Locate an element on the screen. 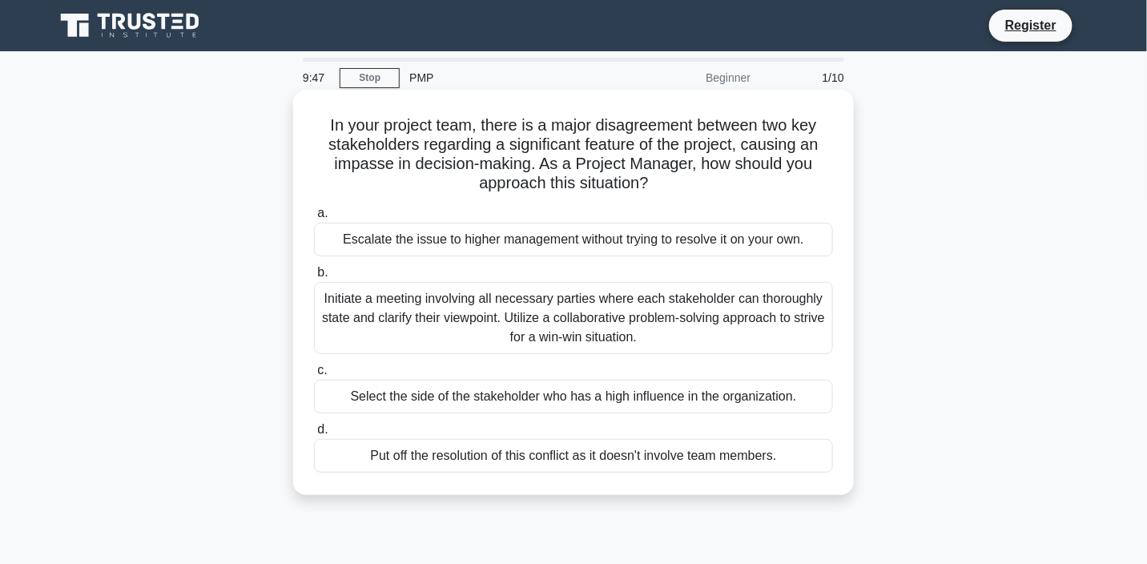 This screenshot has width=1147, height=564. div: Select the side of the stakeholder who has a high influence in the organization. is located at coordinates (574, 397).